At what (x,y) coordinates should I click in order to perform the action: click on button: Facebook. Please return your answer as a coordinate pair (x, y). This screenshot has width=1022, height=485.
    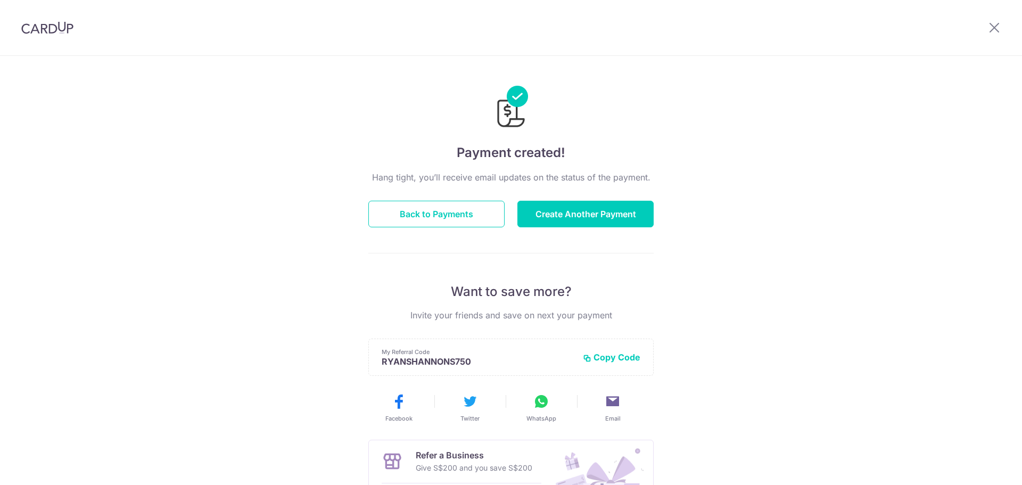
    Looking at the image, I should click on (399, 408).